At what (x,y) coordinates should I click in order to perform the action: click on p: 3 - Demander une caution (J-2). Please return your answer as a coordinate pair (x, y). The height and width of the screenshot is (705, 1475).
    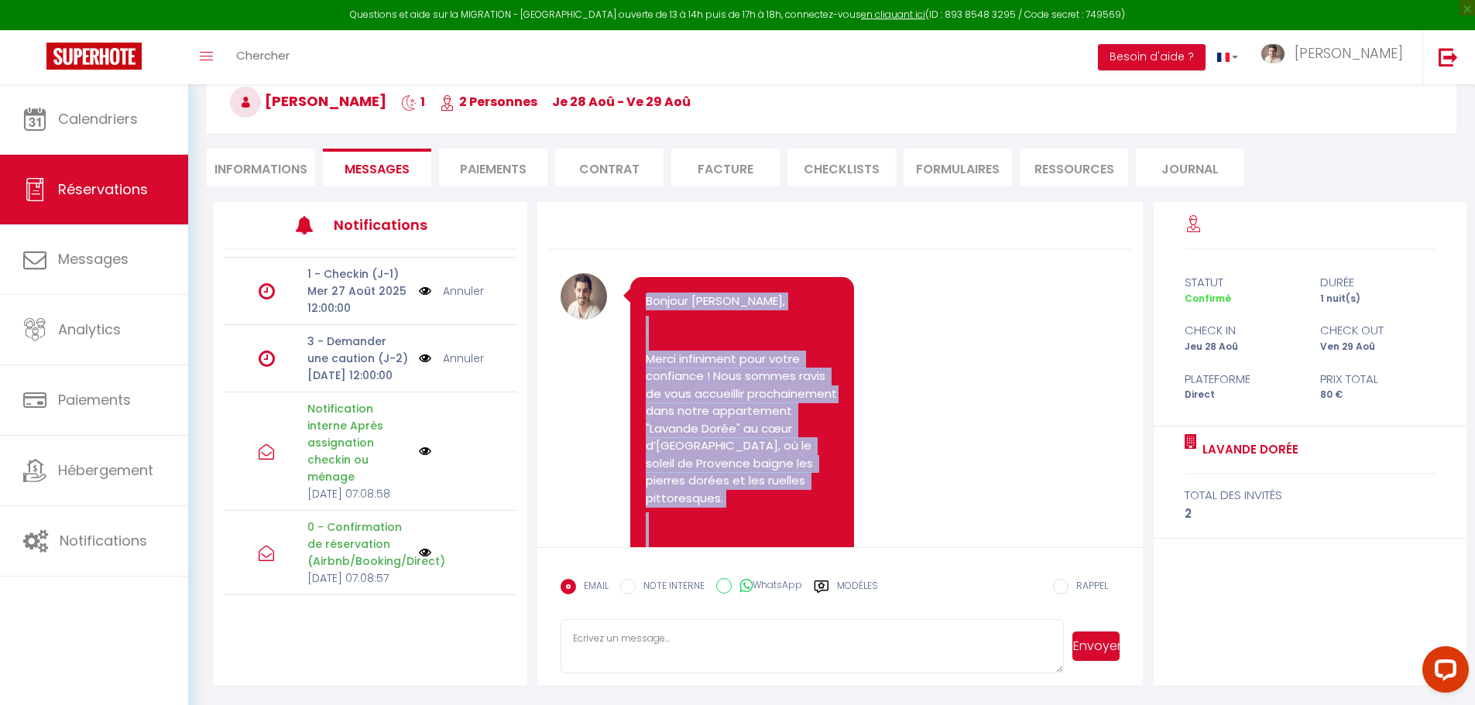
    Looking at the image, I should click on (358, 350).